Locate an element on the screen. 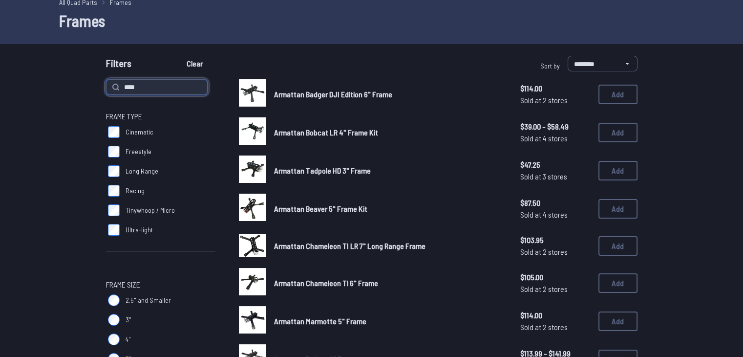 The width and height of the screenshot is (743, 357). span: $39.00 - $58.49 is located at coordinates (555, 127).